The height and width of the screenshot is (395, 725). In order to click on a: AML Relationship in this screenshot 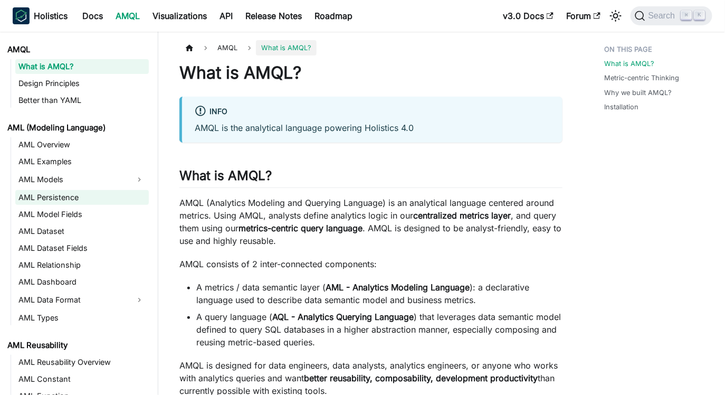, I will do `click(82, 265)`.